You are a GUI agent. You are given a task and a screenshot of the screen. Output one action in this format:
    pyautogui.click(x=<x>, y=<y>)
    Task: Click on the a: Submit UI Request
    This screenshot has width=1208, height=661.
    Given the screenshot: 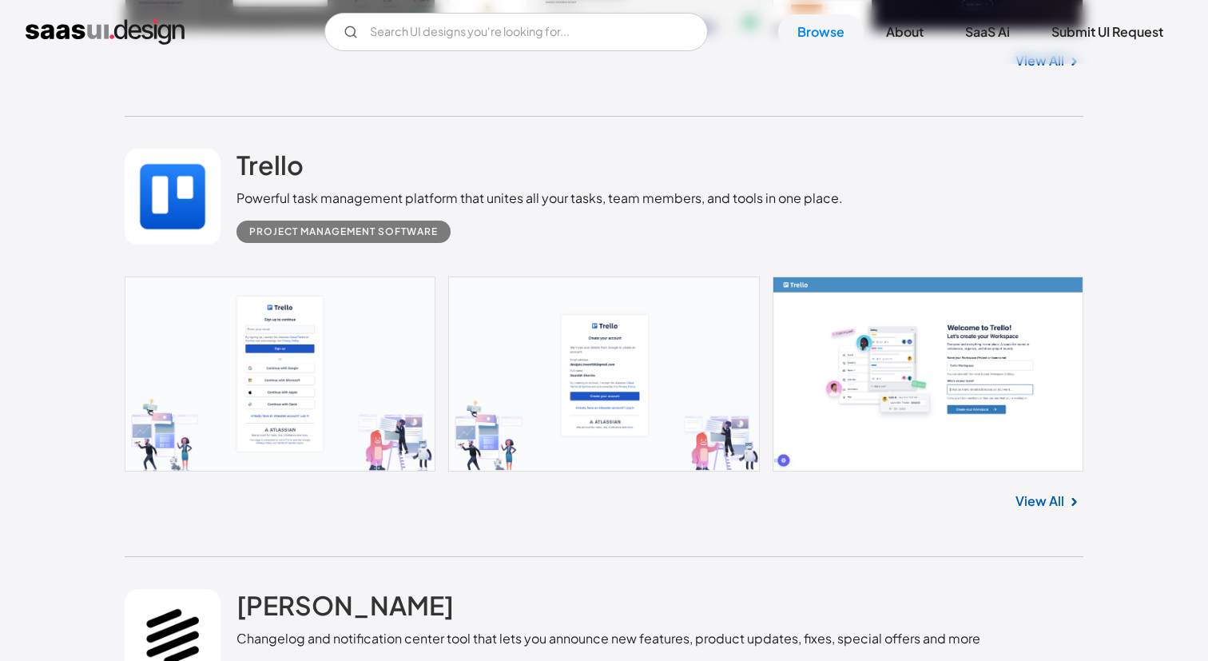 What is the action you would take?
    pyautogui.click(x=1107, y=32)
    